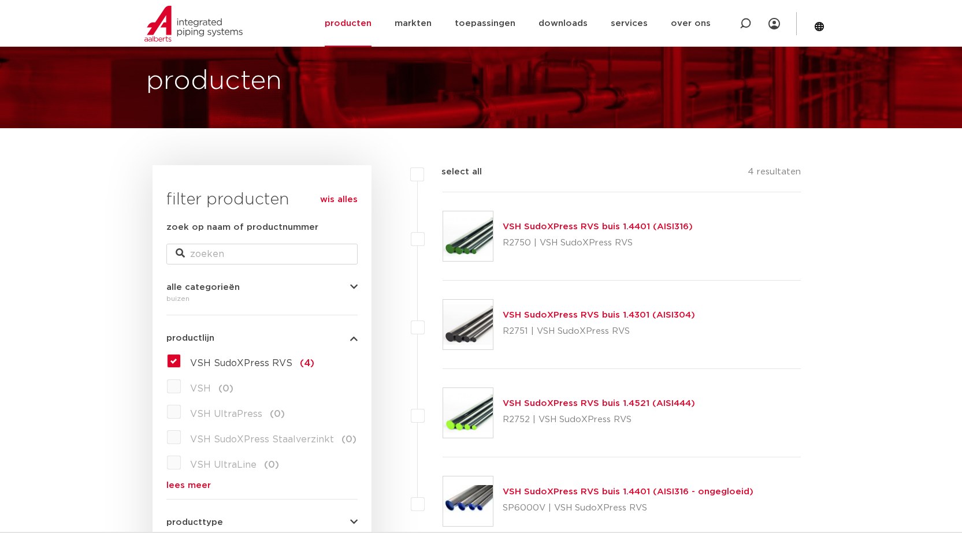 The height and width of the screenshot is (533, 962). I want to click on img: Thumbnail for VSH SudoXPress RVS buis 1.4301 (AISI304), so click(468, 325).